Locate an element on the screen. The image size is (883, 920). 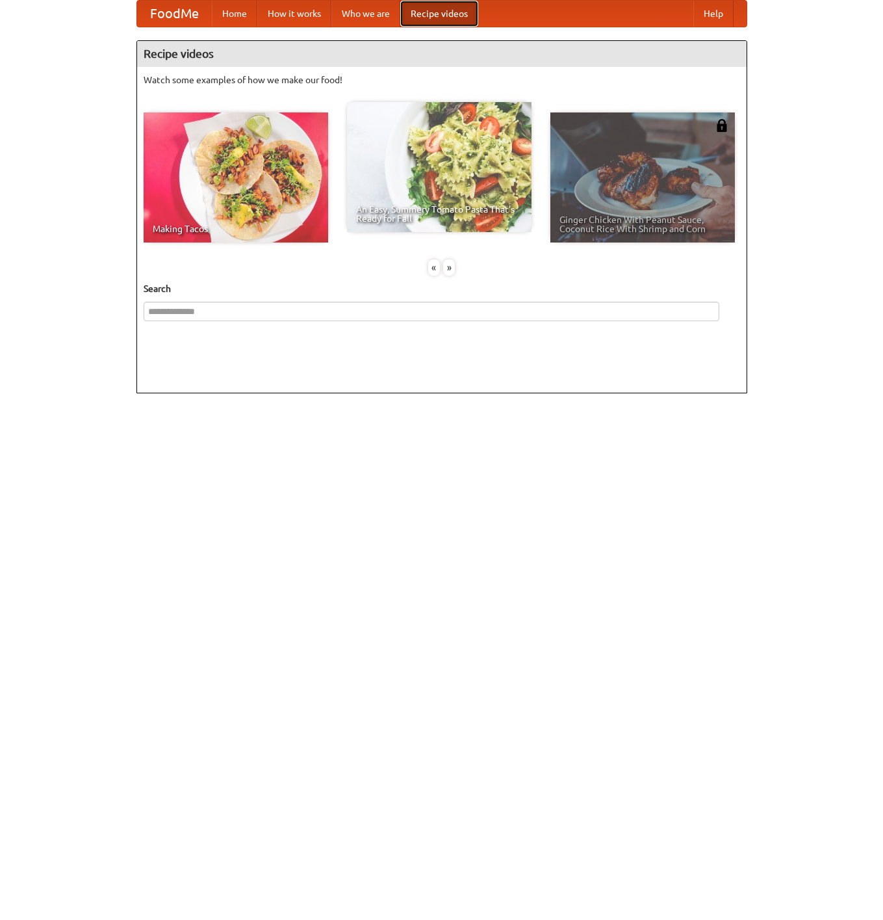
h5: Search is located at coordinates (442, 289).